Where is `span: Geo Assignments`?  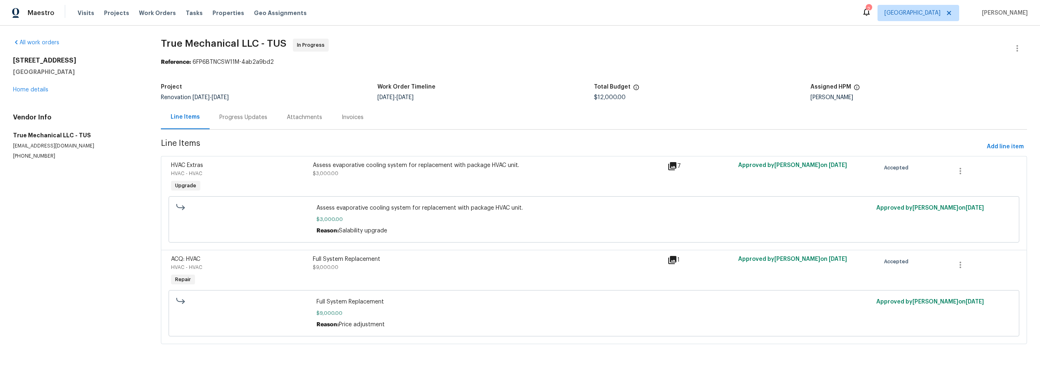
span: Geo Assignments is located at coordinates (280, 13).